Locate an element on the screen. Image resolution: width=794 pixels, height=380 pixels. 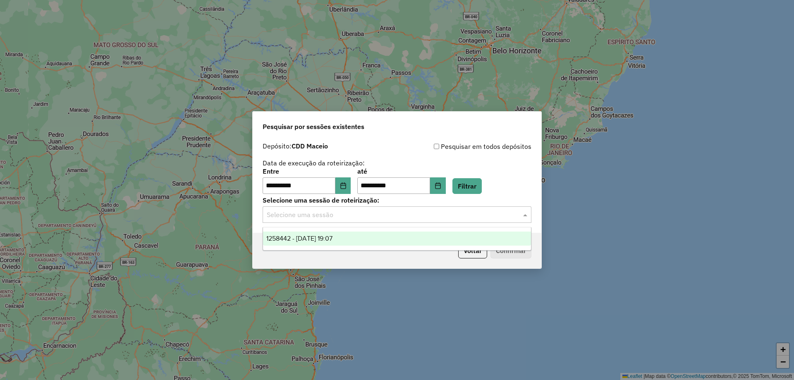
span: Pesquisar por sessões existentes is located at coordinates (313, 127).